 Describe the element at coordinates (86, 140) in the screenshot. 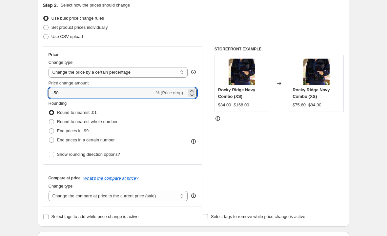

I see `span: End prices in a certain number` at that location.